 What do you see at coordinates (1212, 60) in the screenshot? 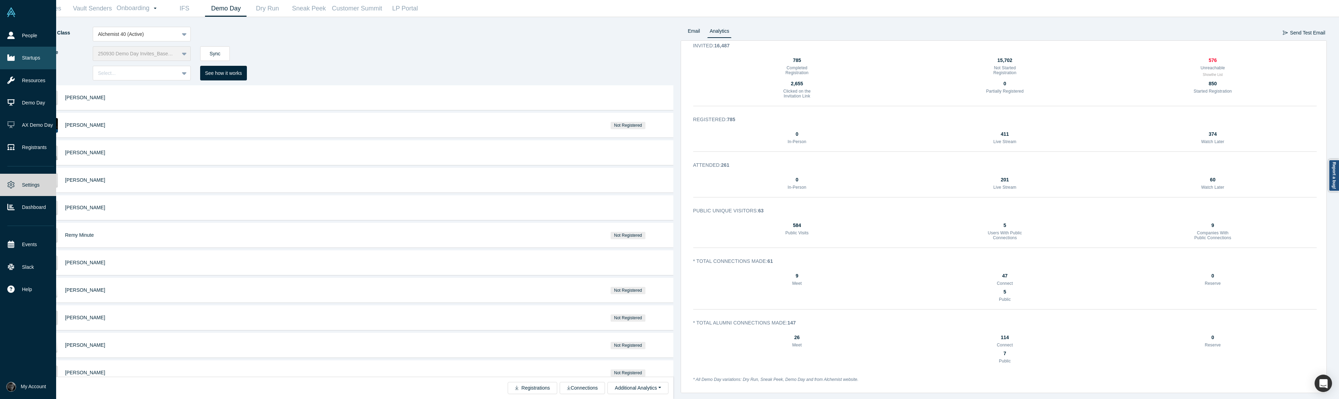
I see `div: 576` at bounding box center [1212, 60].